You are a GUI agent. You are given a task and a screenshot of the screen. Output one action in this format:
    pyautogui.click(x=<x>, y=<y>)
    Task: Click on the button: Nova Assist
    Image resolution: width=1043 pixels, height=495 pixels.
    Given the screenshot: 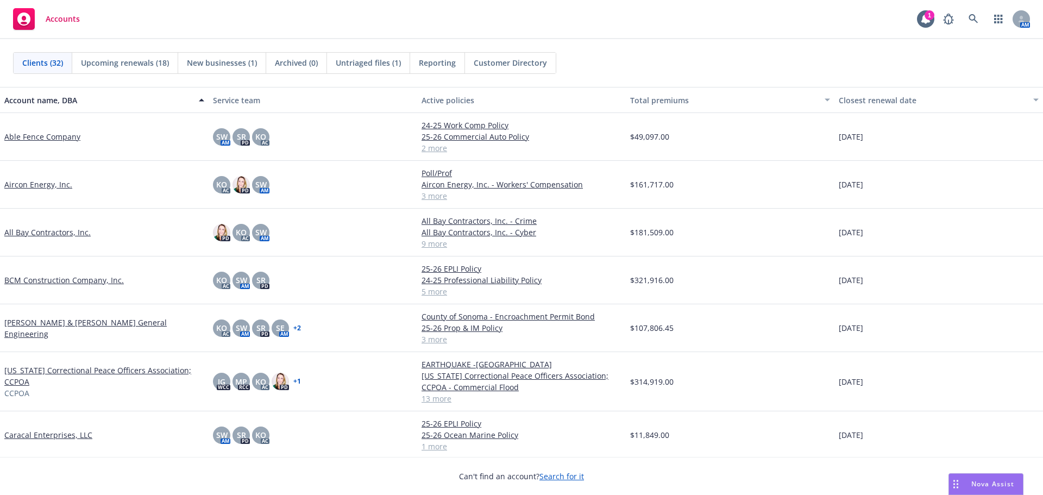 What is the action you would take?
    pyautogui.click(x=986, y=484)
    